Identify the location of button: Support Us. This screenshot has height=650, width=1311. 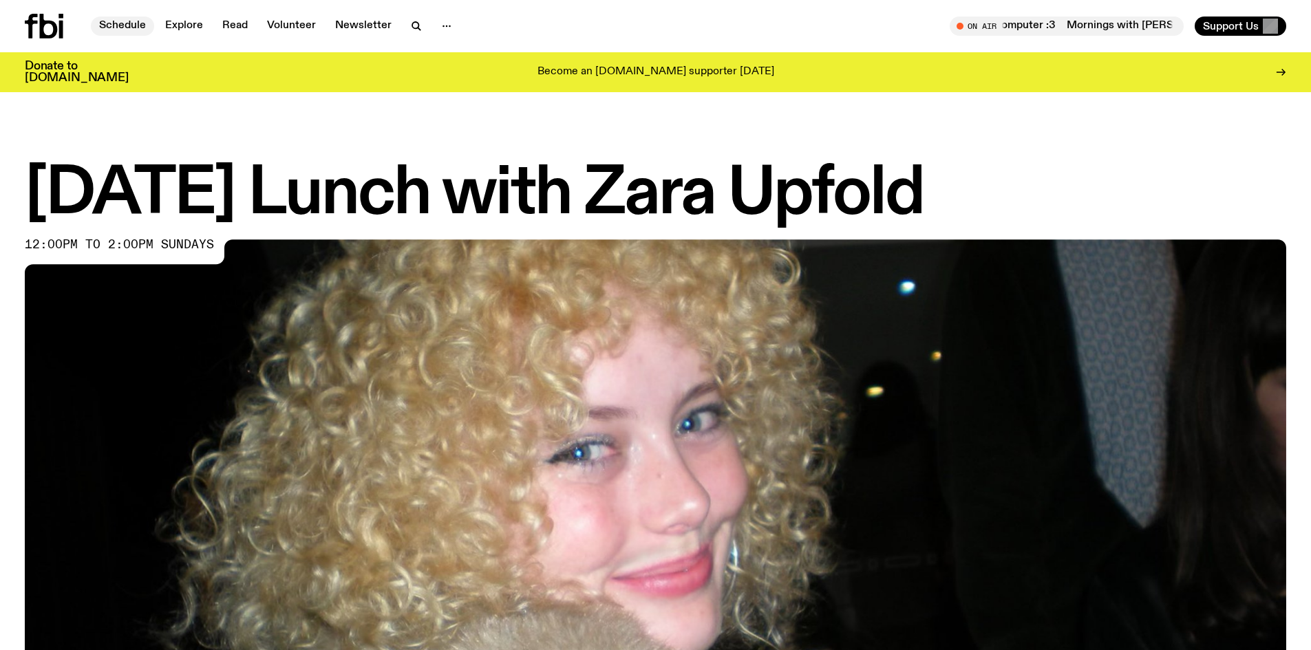
(1240, 26).